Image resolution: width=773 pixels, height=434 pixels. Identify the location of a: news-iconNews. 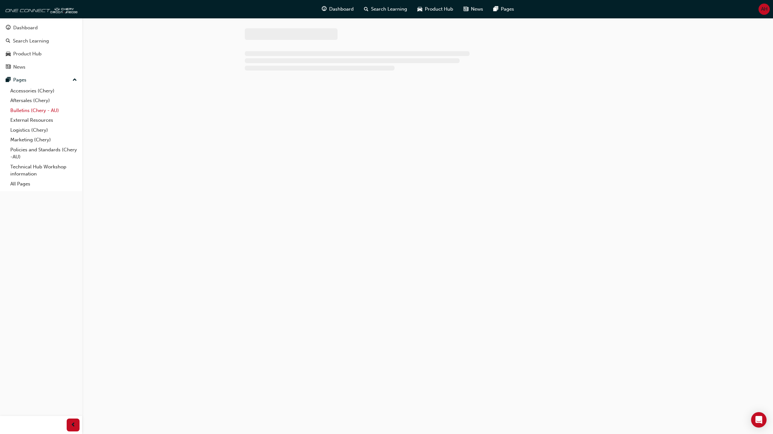
(473, 9).